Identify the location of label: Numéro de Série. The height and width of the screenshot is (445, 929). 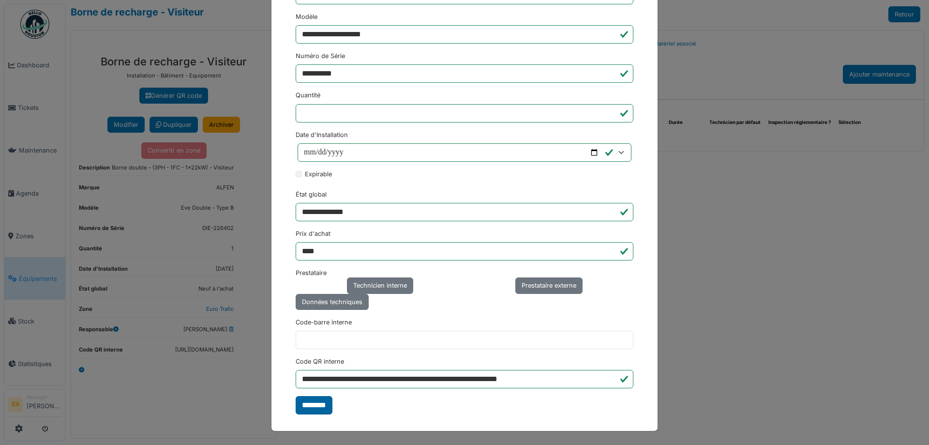
(320, 56).